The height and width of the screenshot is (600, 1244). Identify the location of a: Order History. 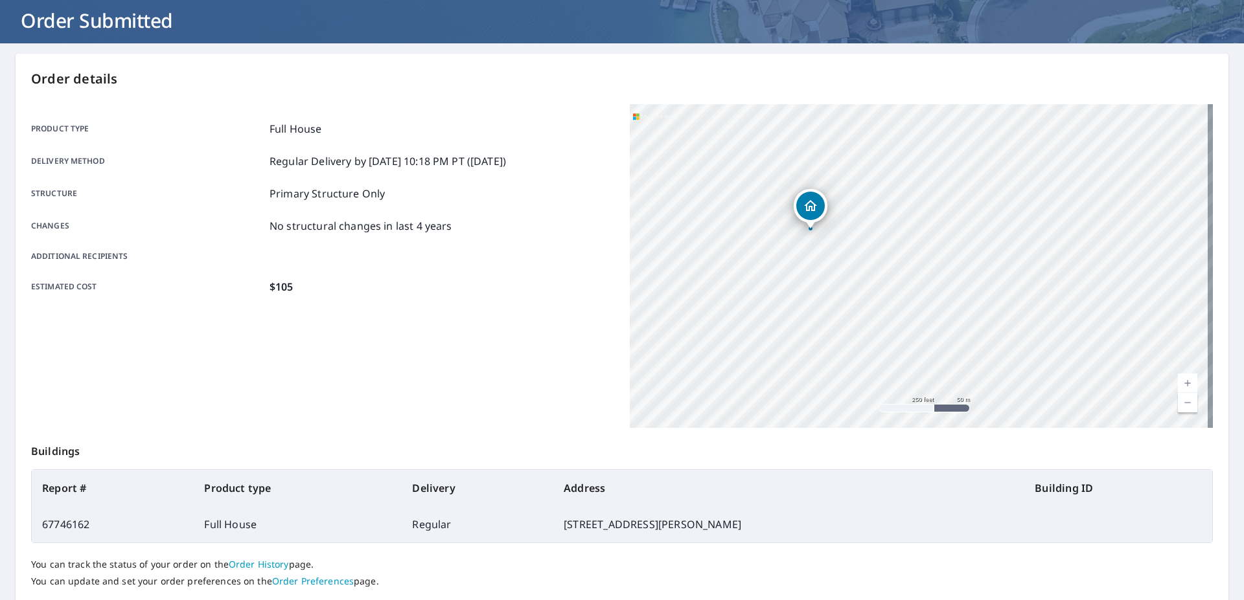
(258, 564).